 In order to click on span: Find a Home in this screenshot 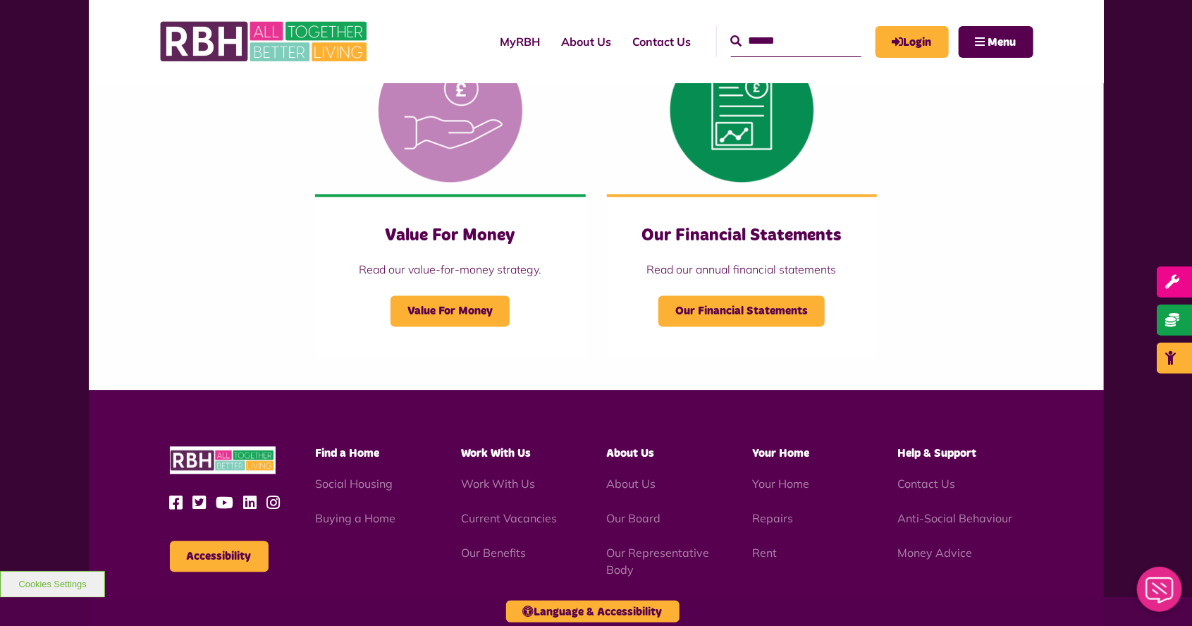, I will do `click(347, 453)`.